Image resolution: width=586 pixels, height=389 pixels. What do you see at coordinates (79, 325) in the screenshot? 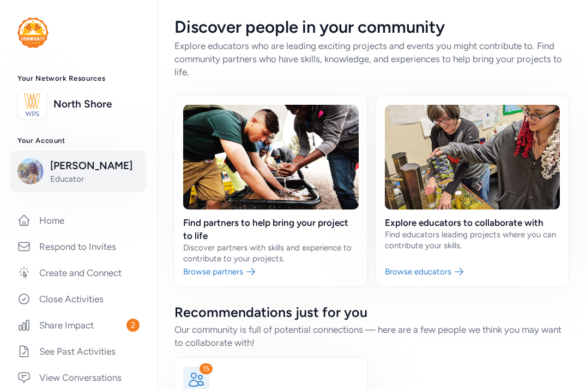
I see `a: Share Impact2` at bounding box center [79, 325].